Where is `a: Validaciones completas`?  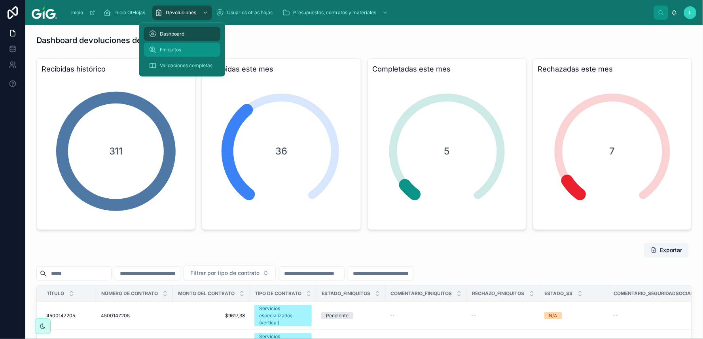 a: Validaciones completas is located at coordinates (182, 66).